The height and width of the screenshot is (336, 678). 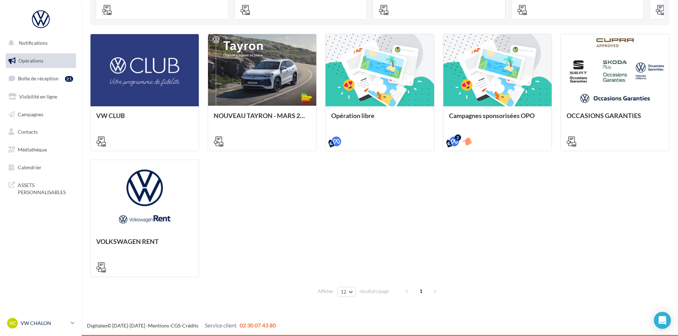 I want to click on span: Service client, so click(x=221, y=325).